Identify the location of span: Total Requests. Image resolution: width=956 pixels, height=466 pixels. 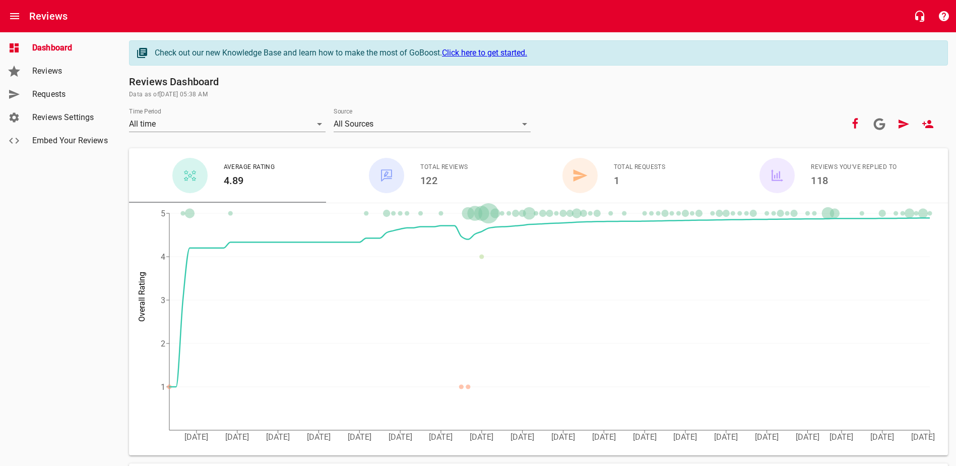
(639, 167).